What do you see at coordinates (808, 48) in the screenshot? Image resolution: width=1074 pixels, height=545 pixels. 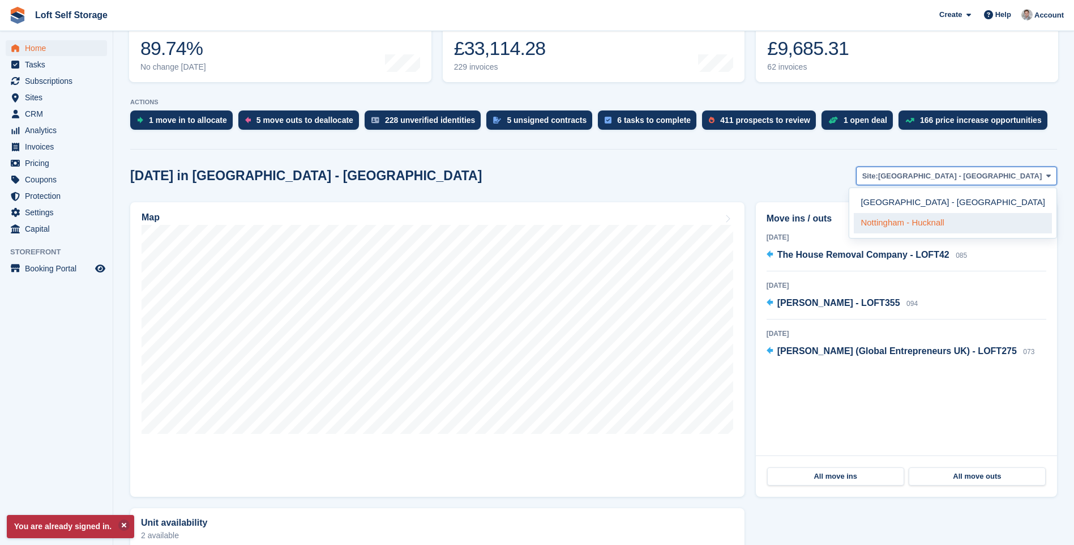 I see `div: £9,685.31` at bounding box center [808, 48].